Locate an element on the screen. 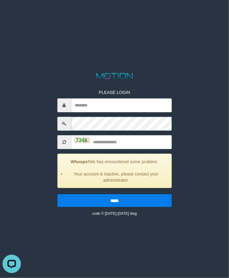 This screenshot has width=229, height=278. div: We has encountered some problem. is located at coordinates (114, 171).